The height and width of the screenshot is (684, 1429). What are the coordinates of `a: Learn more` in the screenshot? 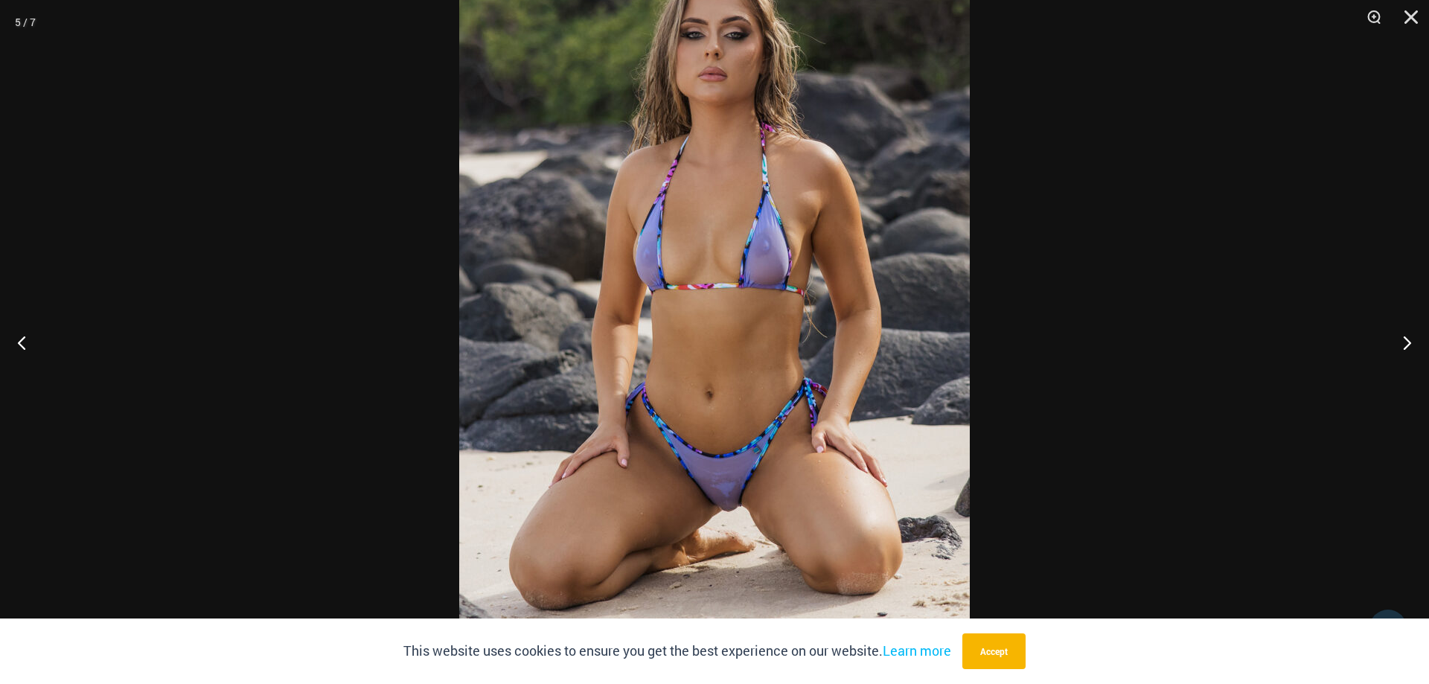 It's located at (917, 651).